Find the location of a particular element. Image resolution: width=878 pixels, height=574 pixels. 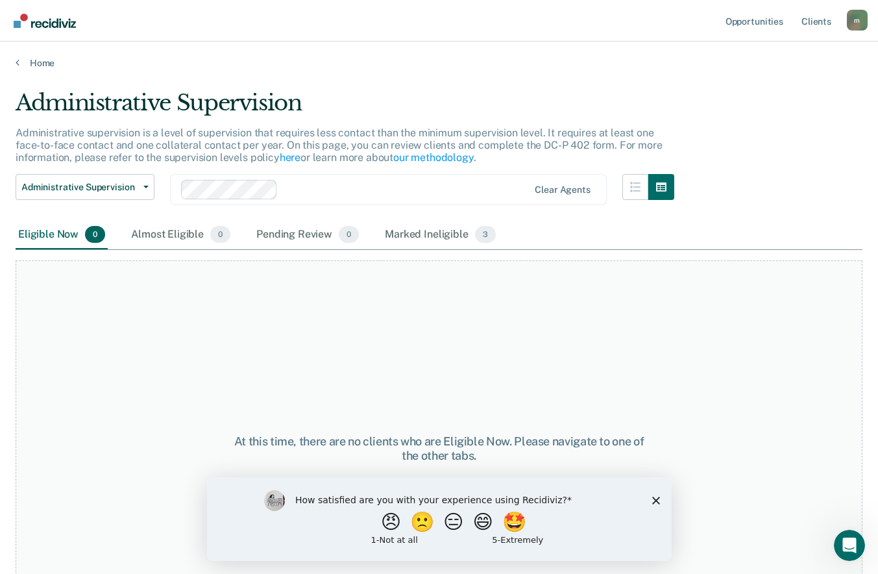

div: Clear agents is located at coordinates (562, 189).